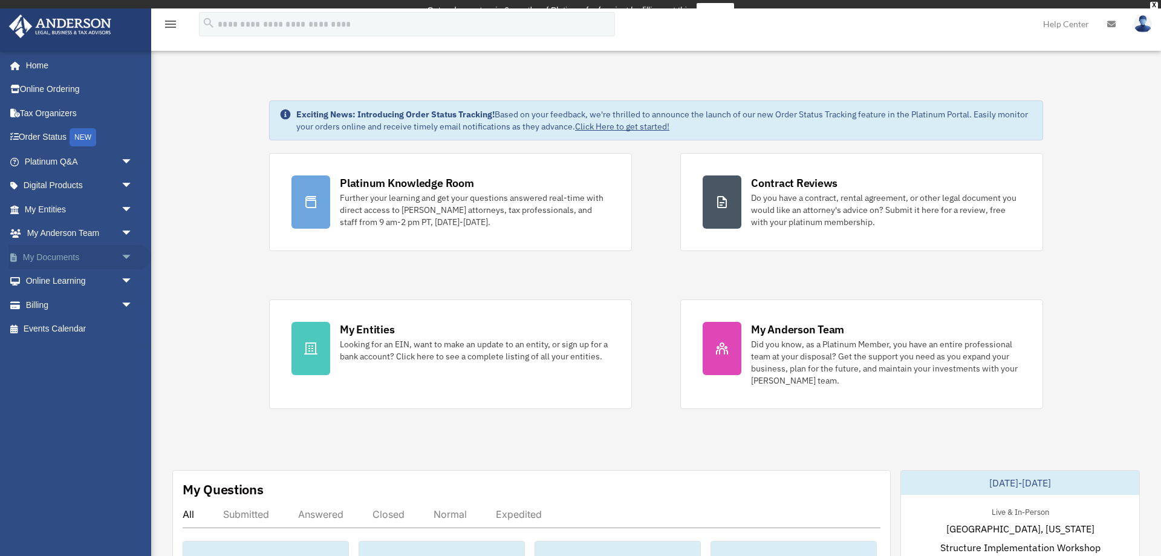 The image size is (1161, 556). I want to click on div: Closed, so click(388, 514).